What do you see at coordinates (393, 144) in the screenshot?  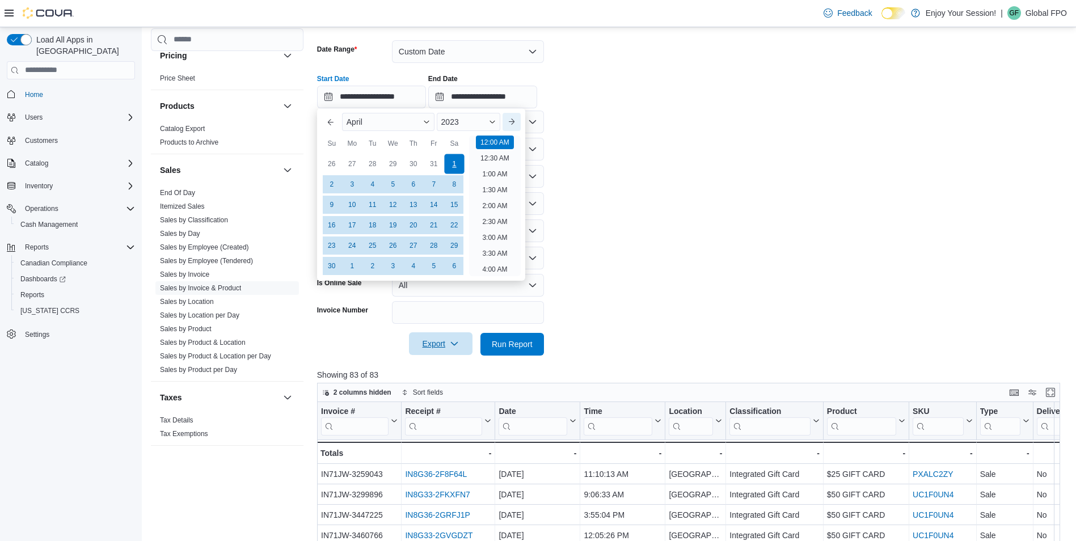 I see `div: We` at bounding box center [393, 144].